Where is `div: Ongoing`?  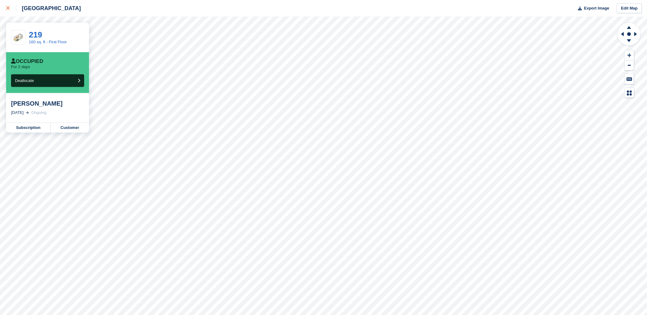 div: Ongoing is located at coordinates (39, 113).